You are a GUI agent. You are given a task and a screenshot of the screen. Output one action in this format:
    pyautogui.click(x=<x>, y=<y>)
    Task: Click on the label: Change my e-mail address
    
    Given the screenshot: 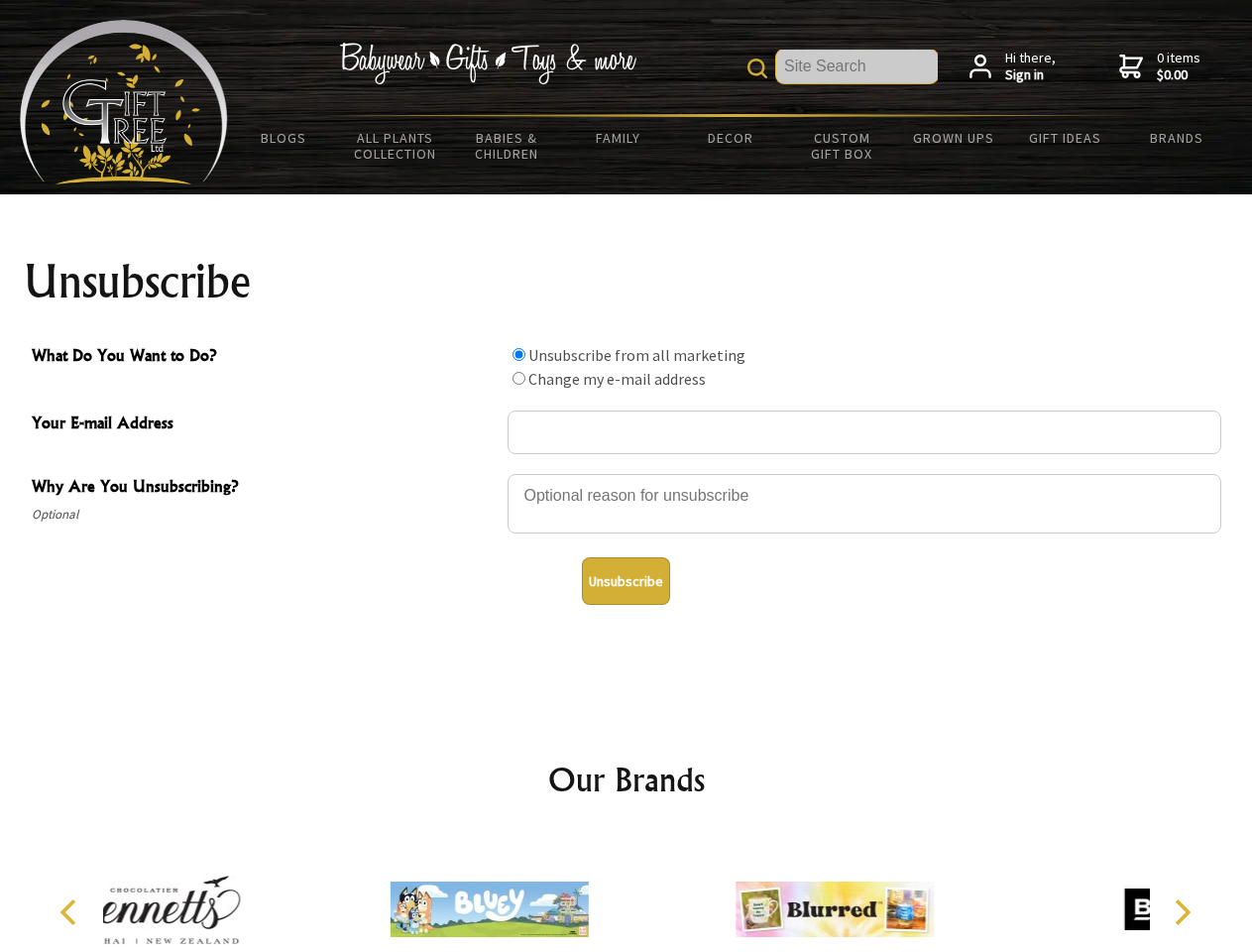 What is the action you would take?
    pyautogui.click(x=617, y=378)
    